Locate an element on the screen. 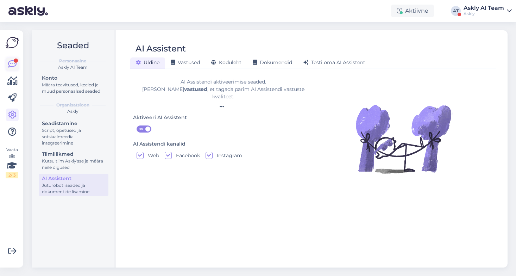 The image size is (516, 276). img: Askly Logo is located at coordinates (12, 43).